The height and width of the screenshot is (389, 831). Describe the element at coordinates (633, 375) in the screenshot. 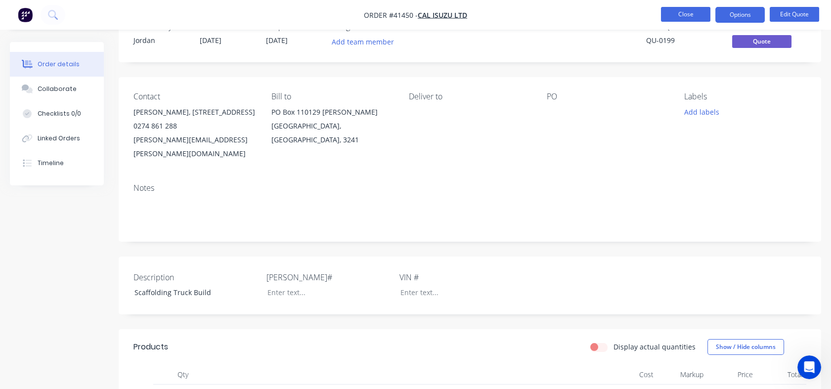

I see `div: Cost` at that location.